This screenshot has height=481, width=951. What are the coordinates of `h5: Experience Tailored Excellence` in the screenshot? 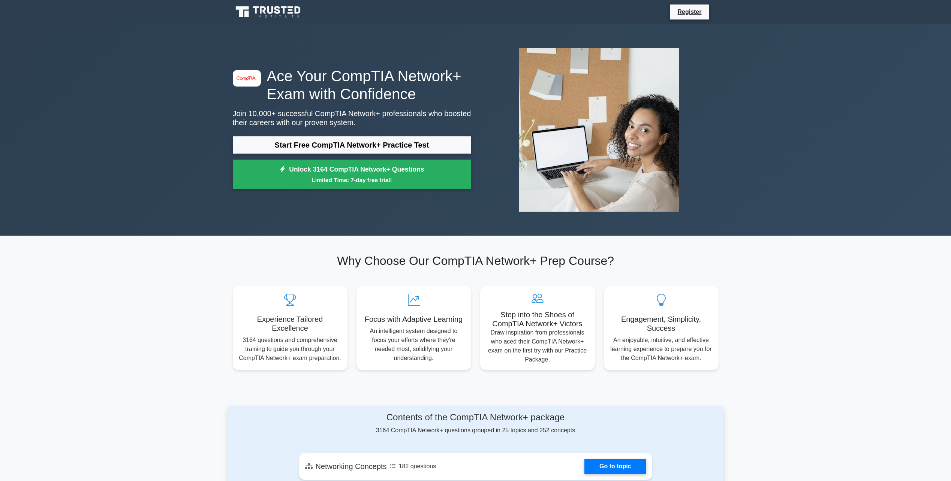 It's located at (290, 324).